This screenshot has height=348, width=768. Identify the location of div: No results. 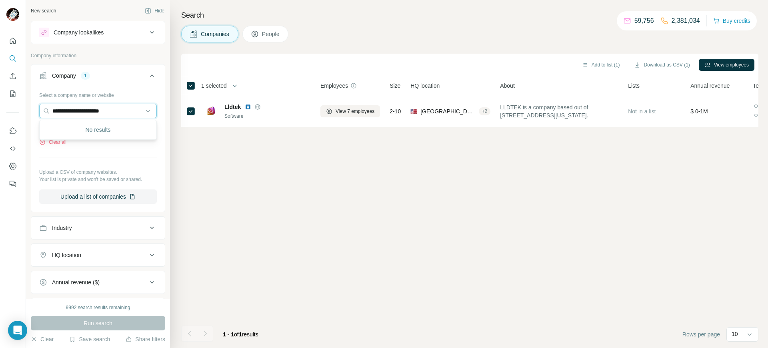
(98, 130).